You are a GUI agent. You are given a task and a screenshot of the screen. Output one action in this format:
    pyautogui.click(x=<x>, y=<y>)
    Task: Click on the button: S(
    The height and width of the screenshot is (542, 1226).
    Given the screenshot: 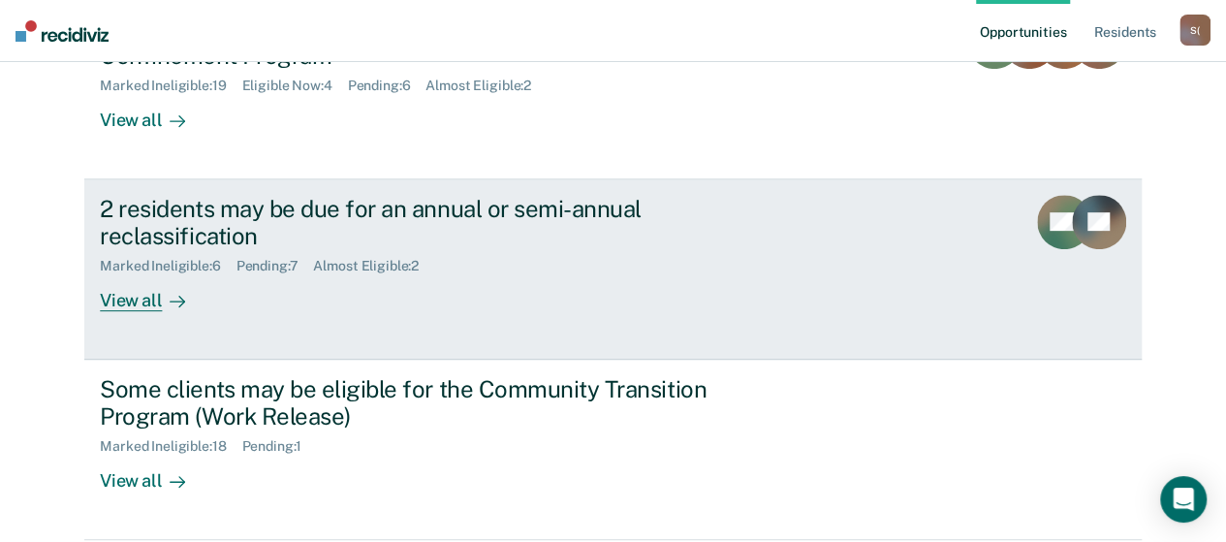 What is the action you would take?
    pyautogui.click(x=1195, y=30)
    